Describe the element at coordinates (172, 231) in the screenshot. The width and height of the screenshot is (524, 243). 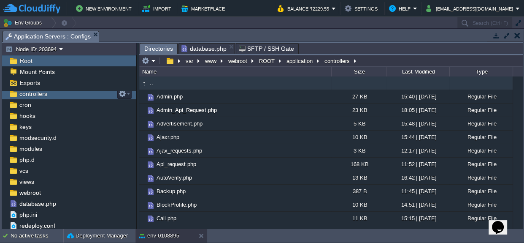
I see `a: Captcha.php` at that location.